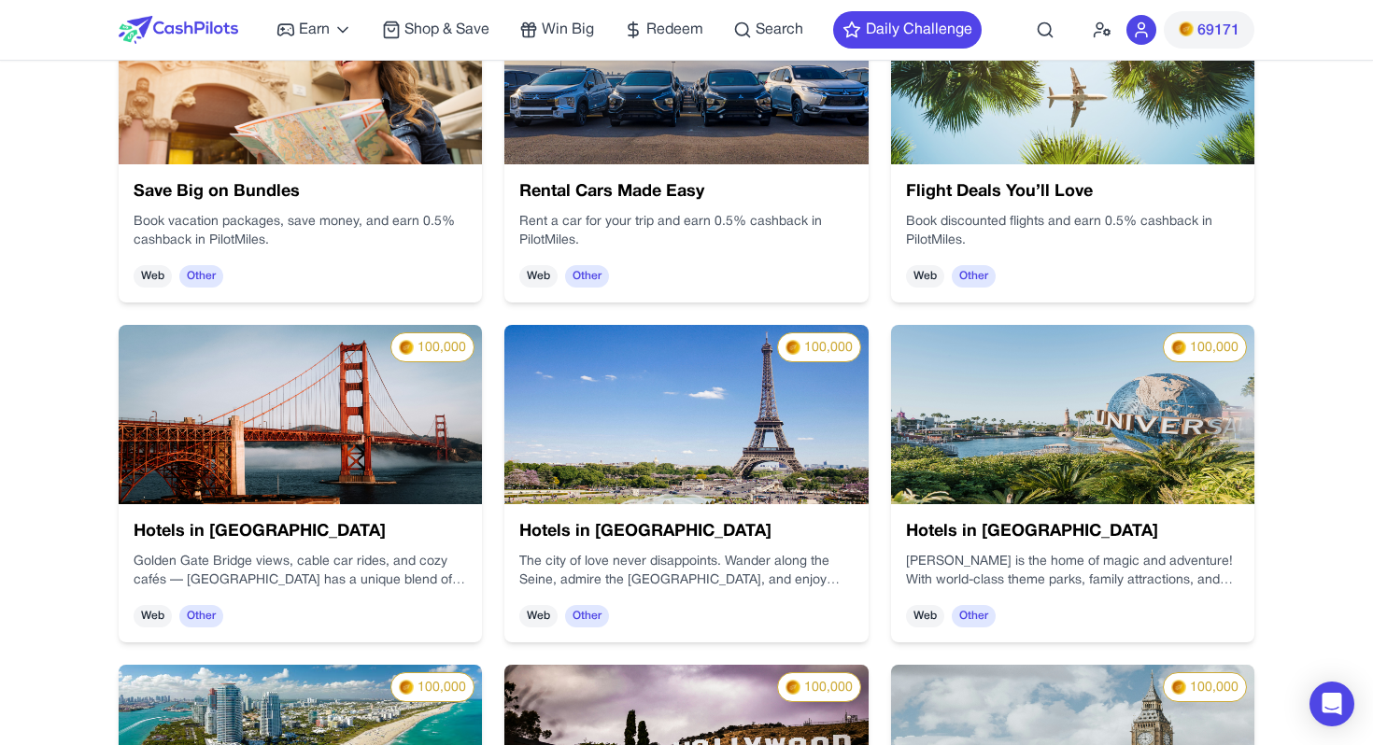 Image resolution: width=1373 pixels, height=745 pixels. Describe the element at coordinates (663, 30) in the screenshot. I see `a: Redeem` at that location.